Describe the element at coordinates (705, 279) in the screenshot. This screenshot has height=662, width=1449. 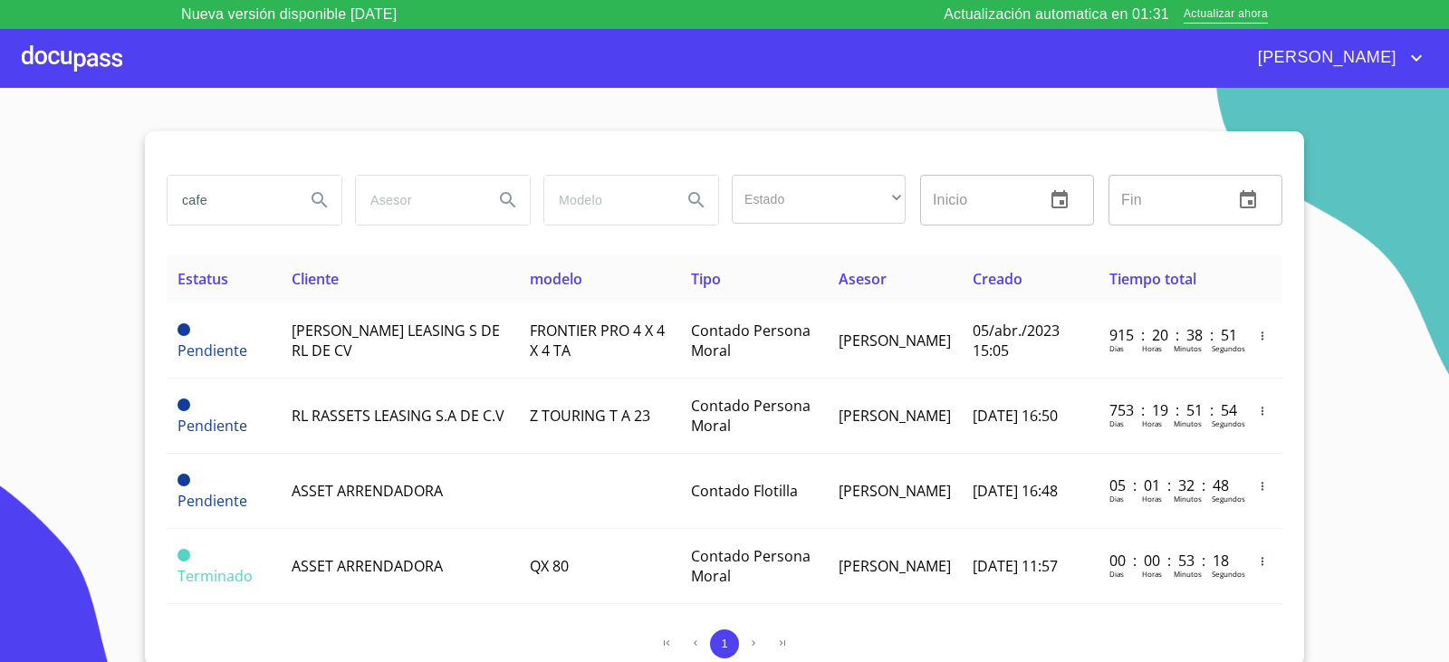
I see `span: Tipo` at that location.